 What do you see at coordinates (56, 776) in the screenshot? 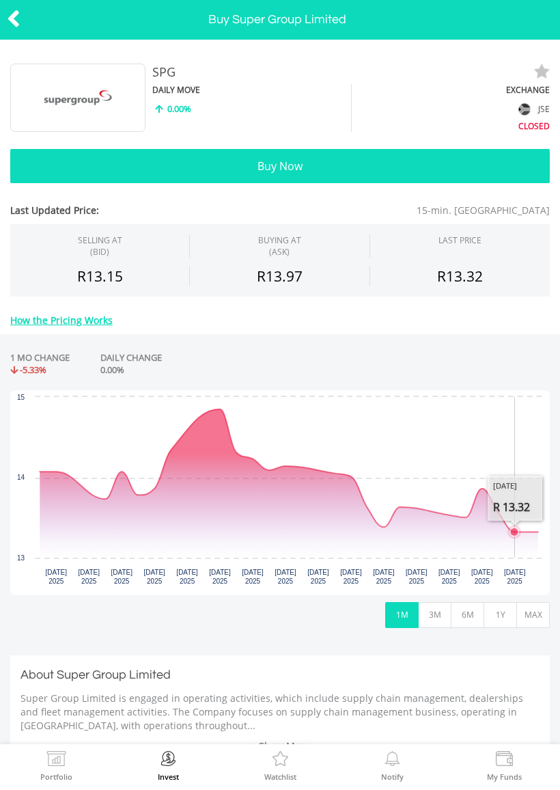
I see `label: Portfolio` at bounding box center [56, 776].